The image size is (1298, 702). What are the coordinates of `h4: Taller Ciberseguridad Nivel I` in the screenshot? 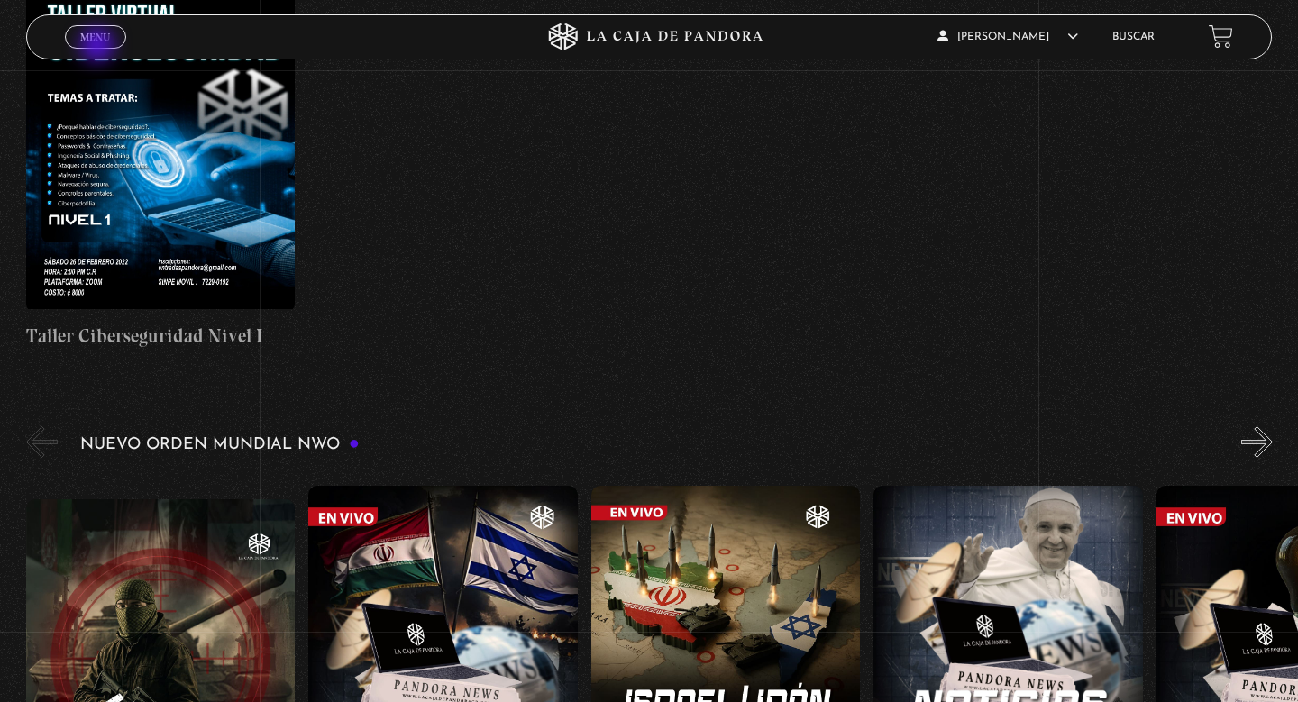 It's located at (160, 336).